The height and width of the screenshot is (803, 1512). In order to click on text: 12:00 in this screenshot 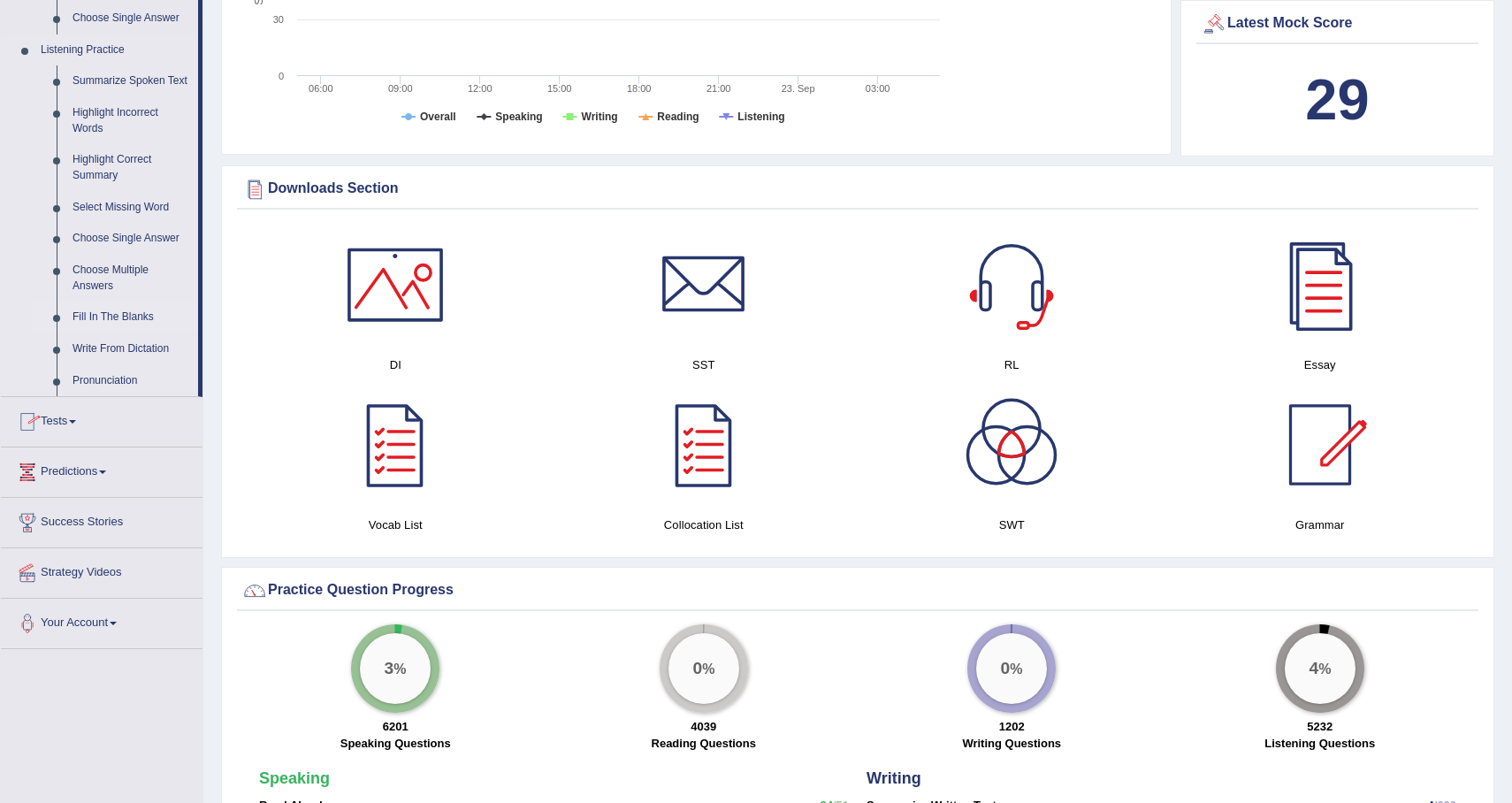, I will do `click(480, 89)`.